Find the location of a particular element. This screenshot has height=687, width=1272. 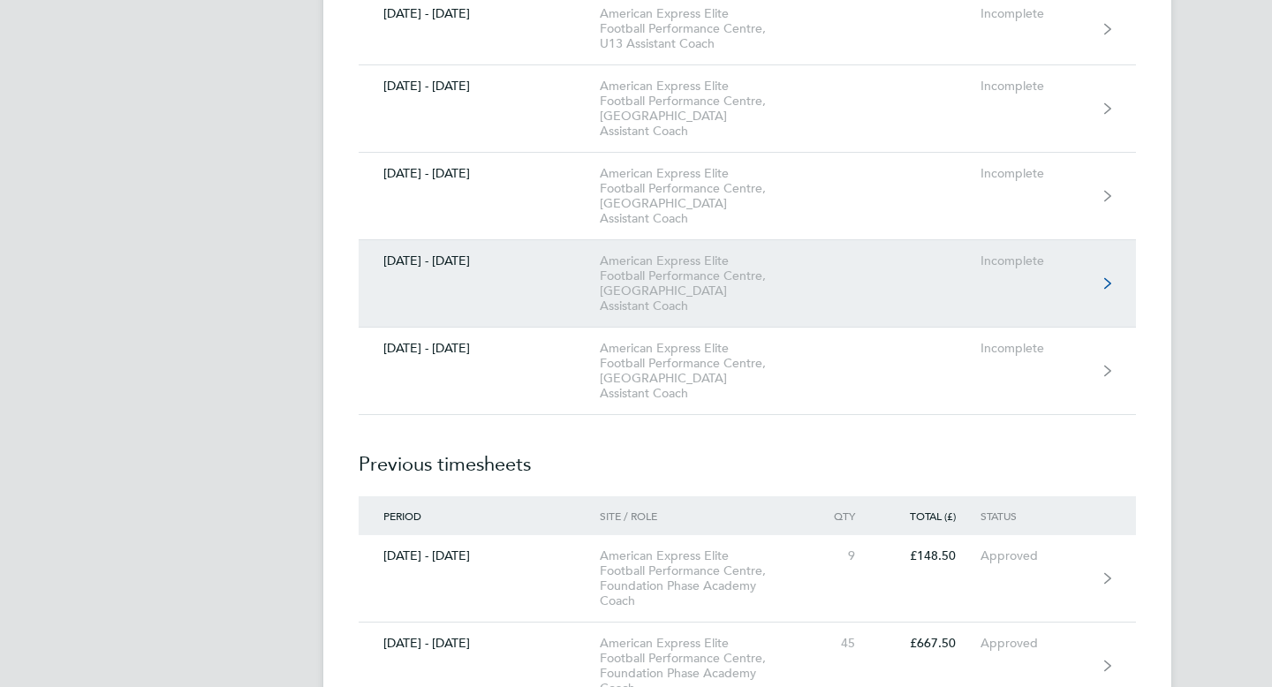

div: Status is located at coordinates (1034, 516).